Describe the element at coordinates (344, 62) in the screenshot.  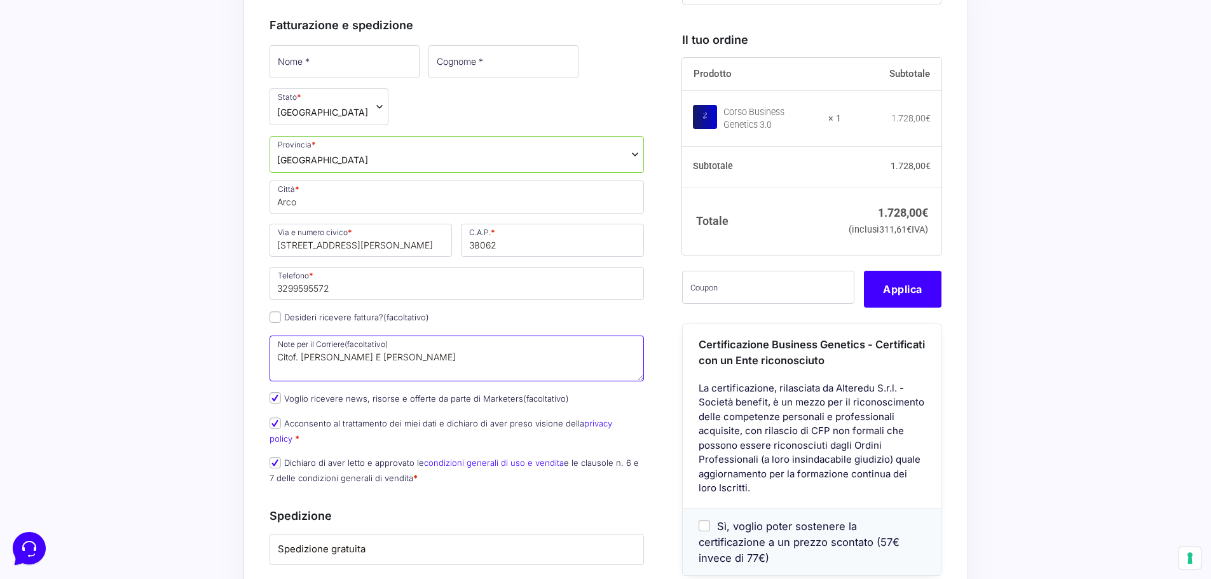
I see `input: Nome *` at that location.